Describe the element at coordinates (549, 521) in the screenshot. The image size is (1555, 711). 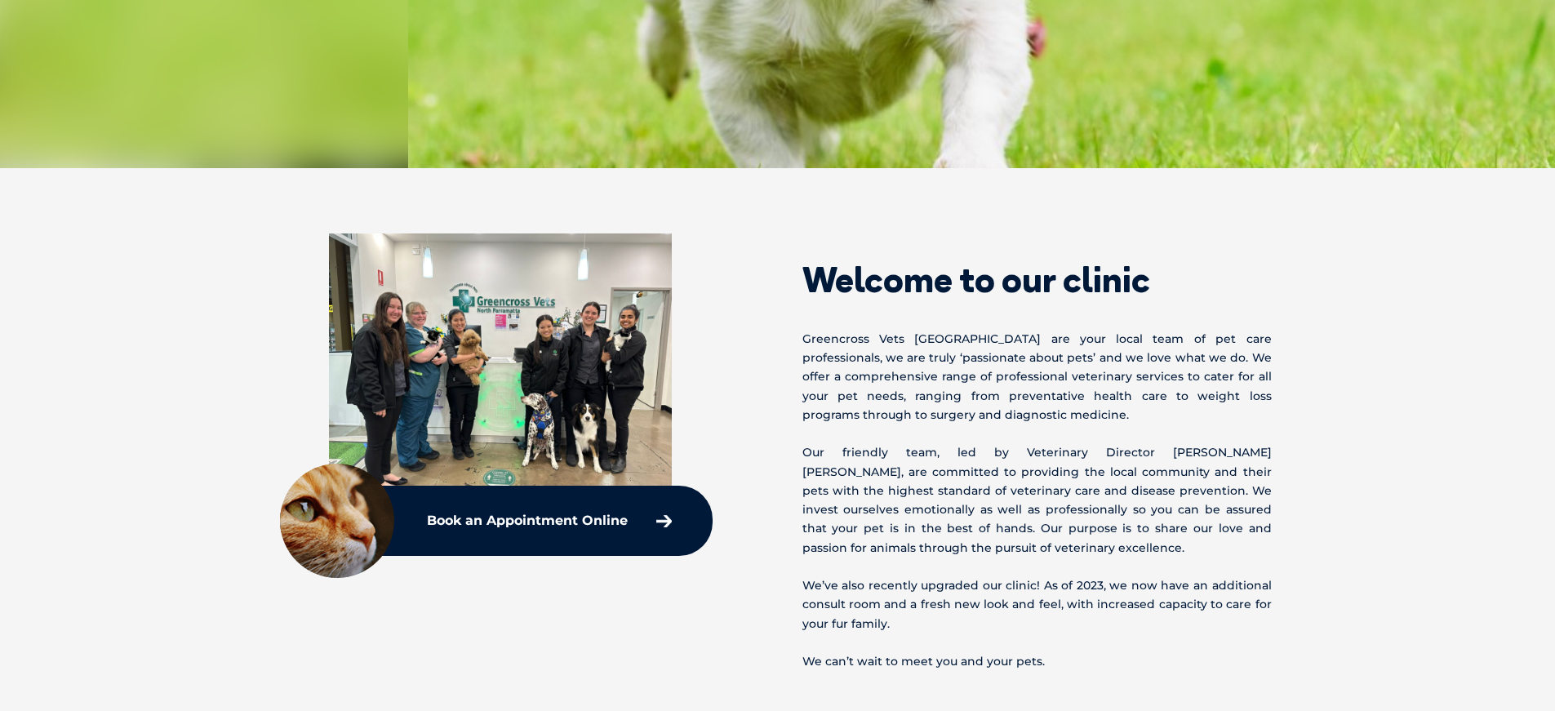
I see `a: Book an Appointment Online` at that location.